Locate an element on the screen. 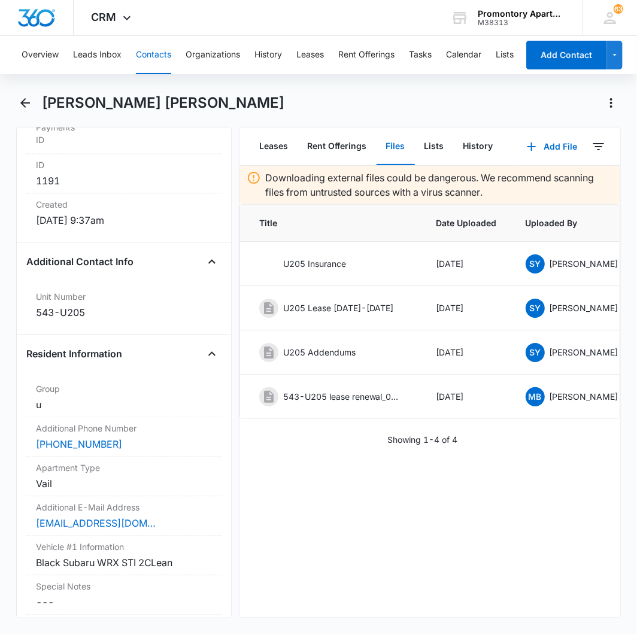 This screenshot has width=637, height=635. div: account name is located at coordinates (521, 14).